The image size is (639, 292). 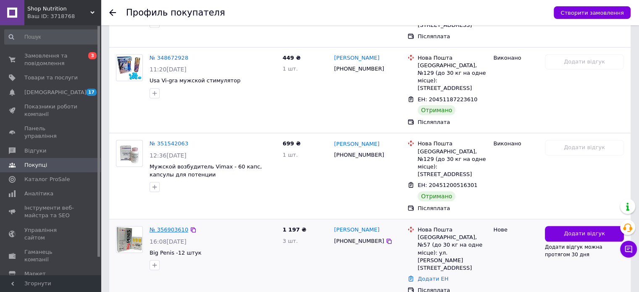 What do you see at coordinates (432, 278) in the screenshot?
I see `a: Додати ЕН` at bounding box center [432, 278].